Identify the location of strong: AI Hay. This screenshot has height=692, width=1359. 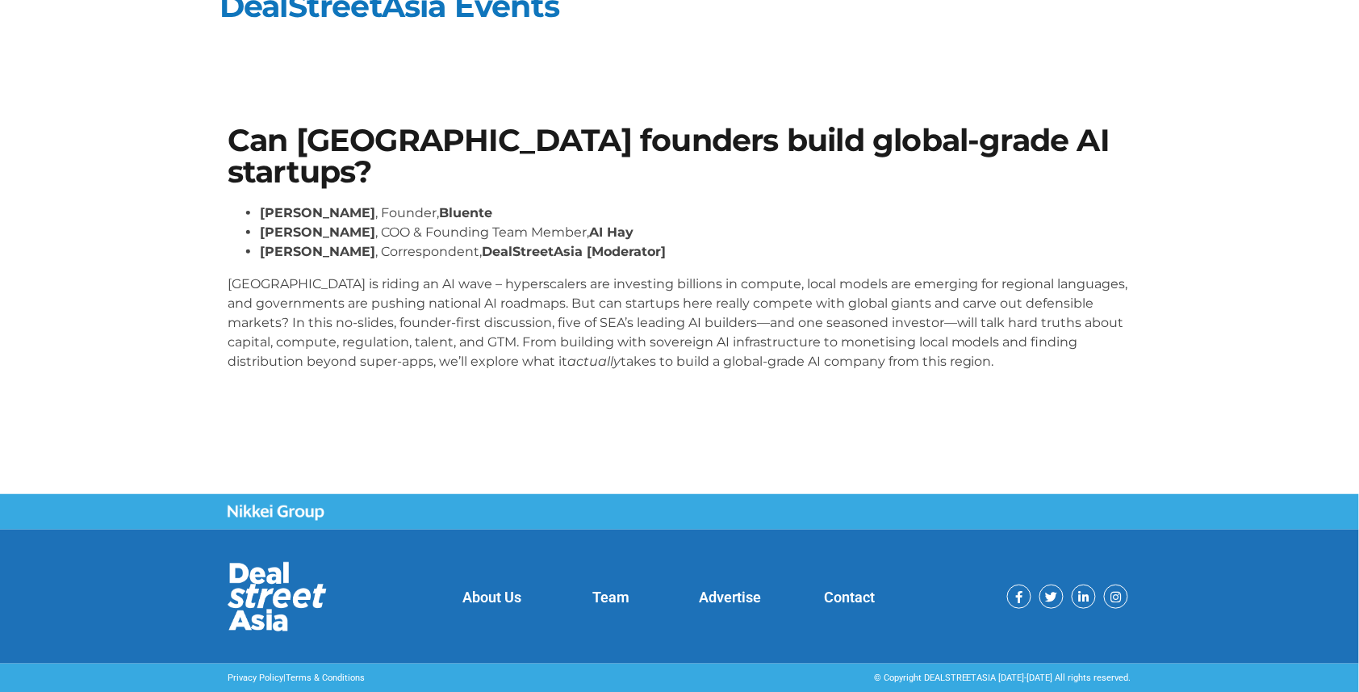
(611, 232).